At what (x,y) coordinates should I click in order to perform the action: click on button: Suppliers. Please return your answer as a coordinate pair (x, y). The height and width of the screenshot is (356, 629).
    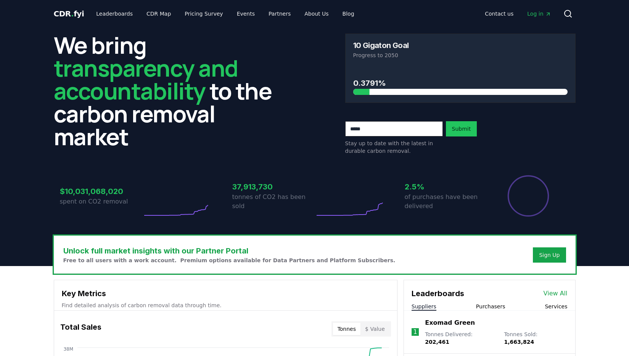
    Looking at the image, I should click on (424, 307).